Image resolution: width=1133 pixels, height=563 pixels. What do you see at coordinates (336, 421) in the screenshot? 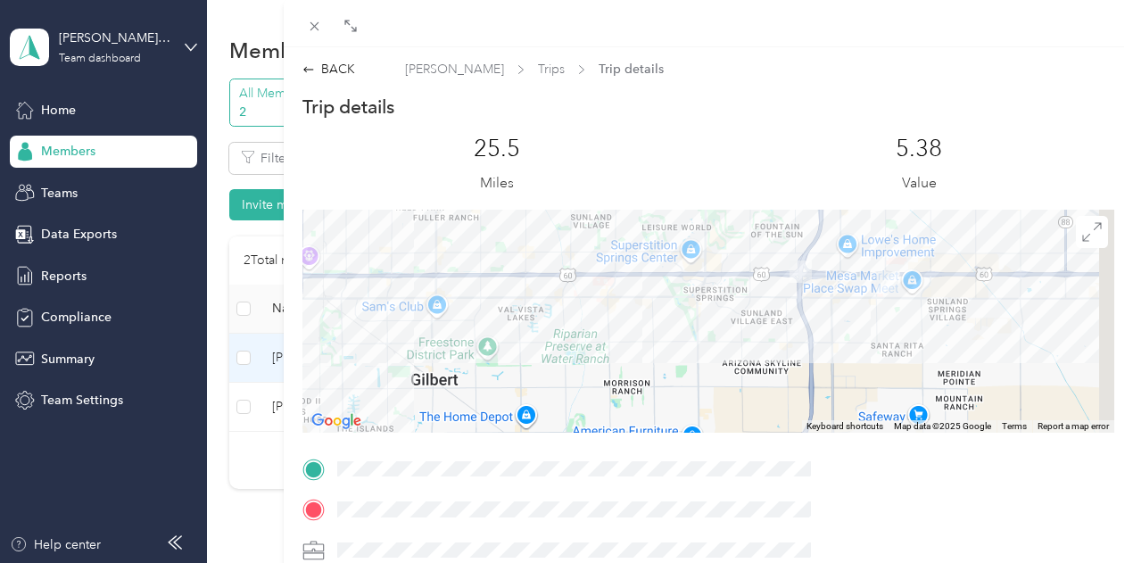
I see `a: Open this area in Google Maps (opens a new window)` at bounding box center [336, 421].